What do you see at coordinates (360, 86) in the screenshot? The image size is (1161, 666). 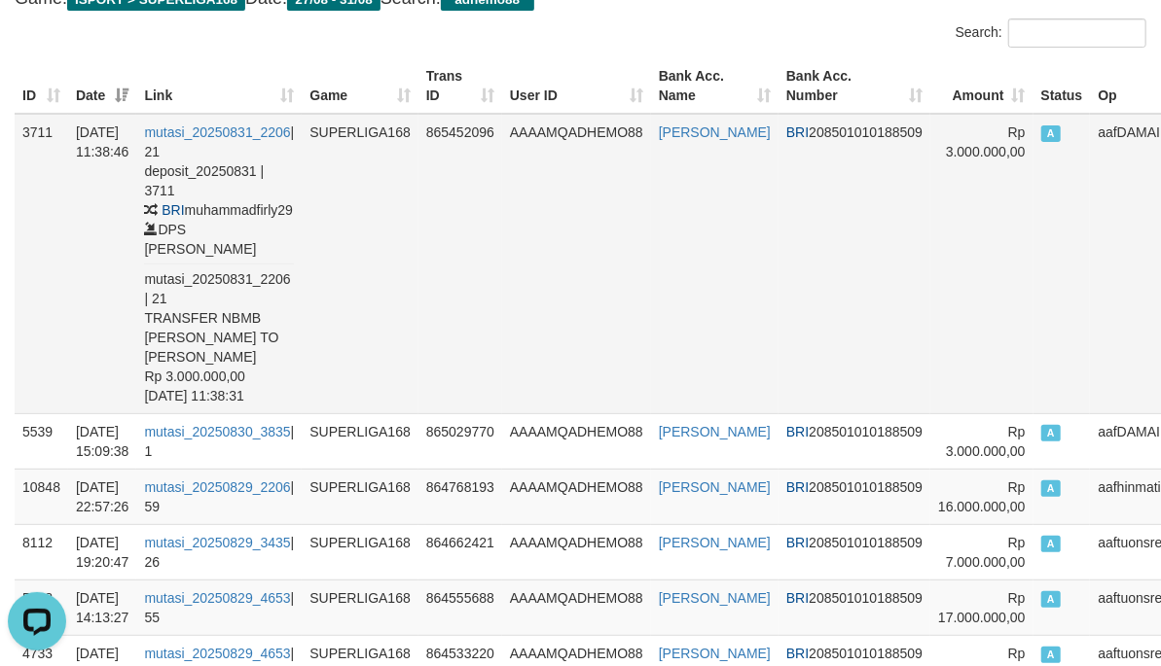 I see `th: Game: activate to sort column ascending` at bounding box center [360, 86].